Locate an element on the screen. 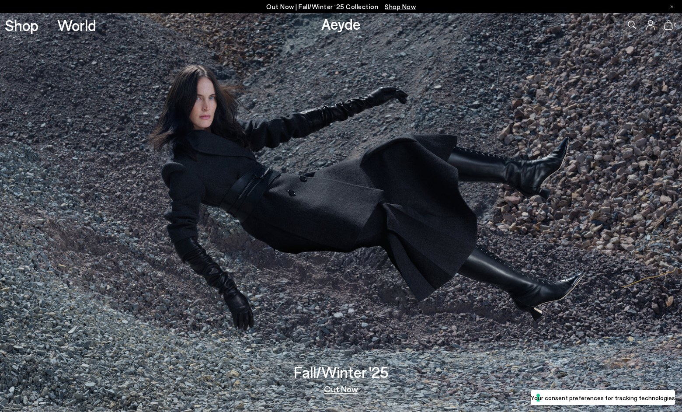 This screenshot has width=682, height=412. span: Navigate to /collections/new-in is located at coordinates (400, 7).